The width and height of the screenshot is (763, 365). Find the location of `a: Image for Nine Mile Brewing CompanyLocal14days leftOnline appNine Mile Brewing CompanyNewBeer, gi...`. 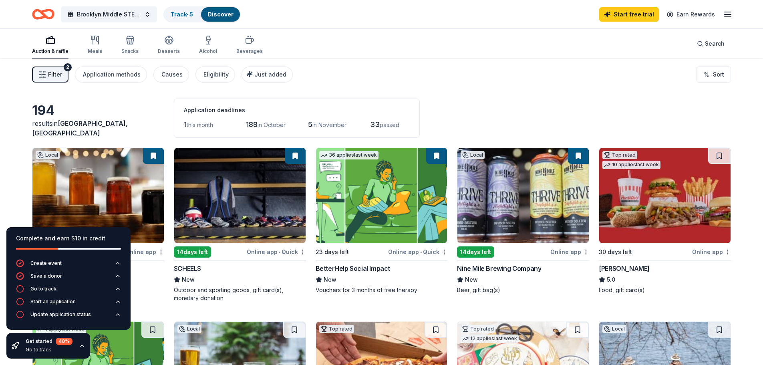

a: Image for Nine Mile Brewing CompanyLocal14days leftOnline appNine Mile Brewing CompanyNewBeer, gi... is located at coordinates (523, 221).